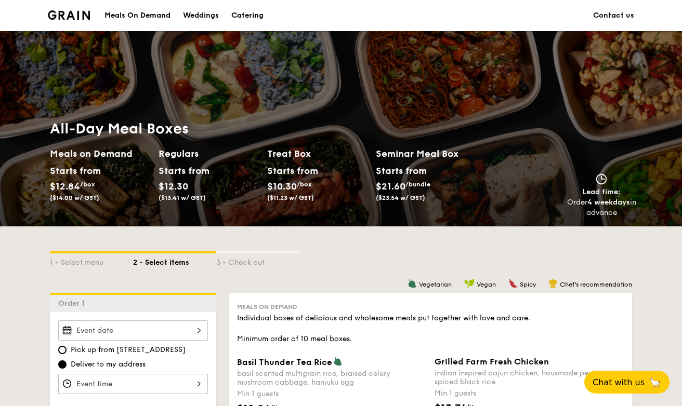 Image resolution: width=682 pixels, height=406 pixels. Describe the element at coordinates (282, 187) in the screenshot. I see `span: $10.30` at that location.